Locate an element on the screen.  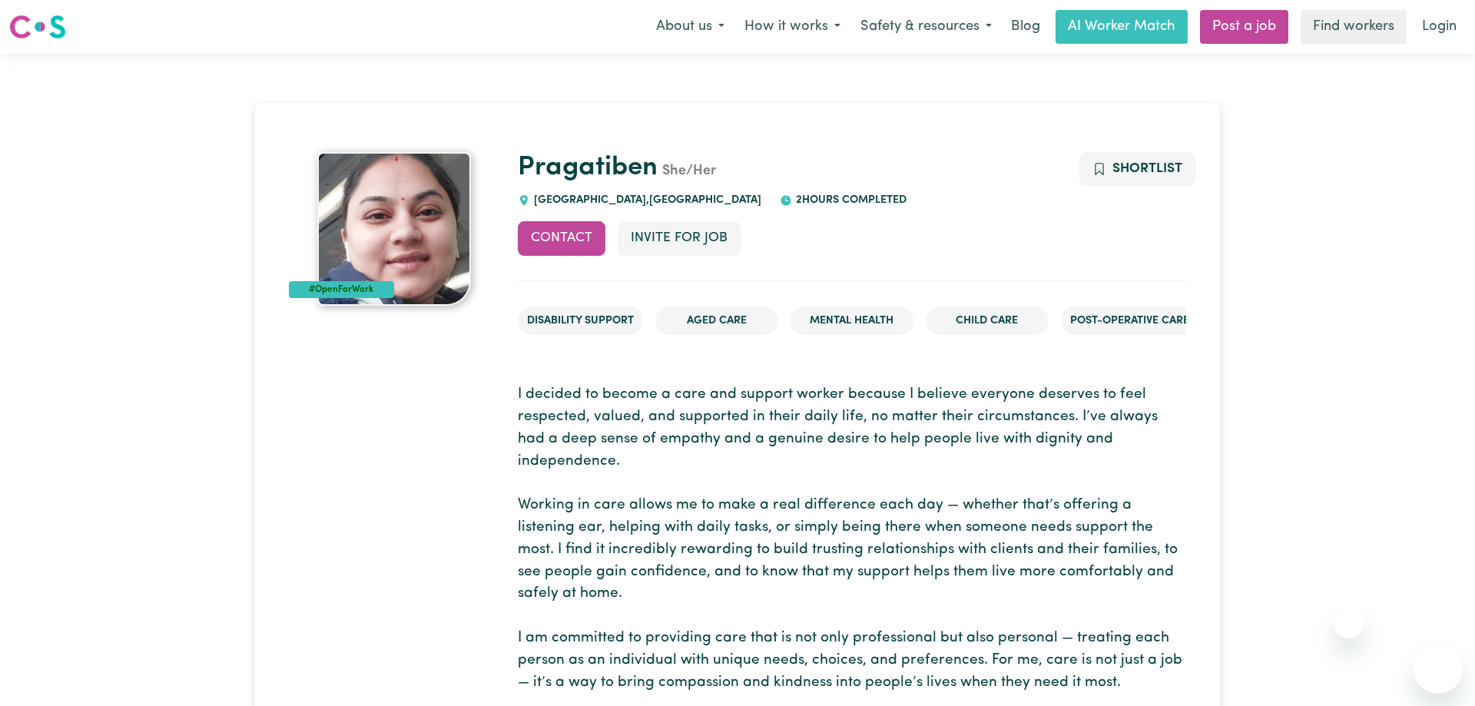
li: Aged Care is located at coordinates (717, 321).